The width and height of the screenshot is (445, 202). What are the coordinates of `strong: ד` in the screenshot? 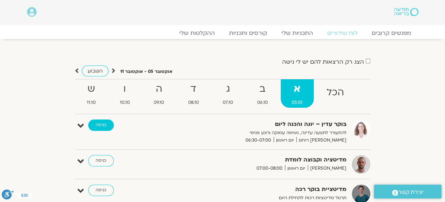 It's located at (194, 89).